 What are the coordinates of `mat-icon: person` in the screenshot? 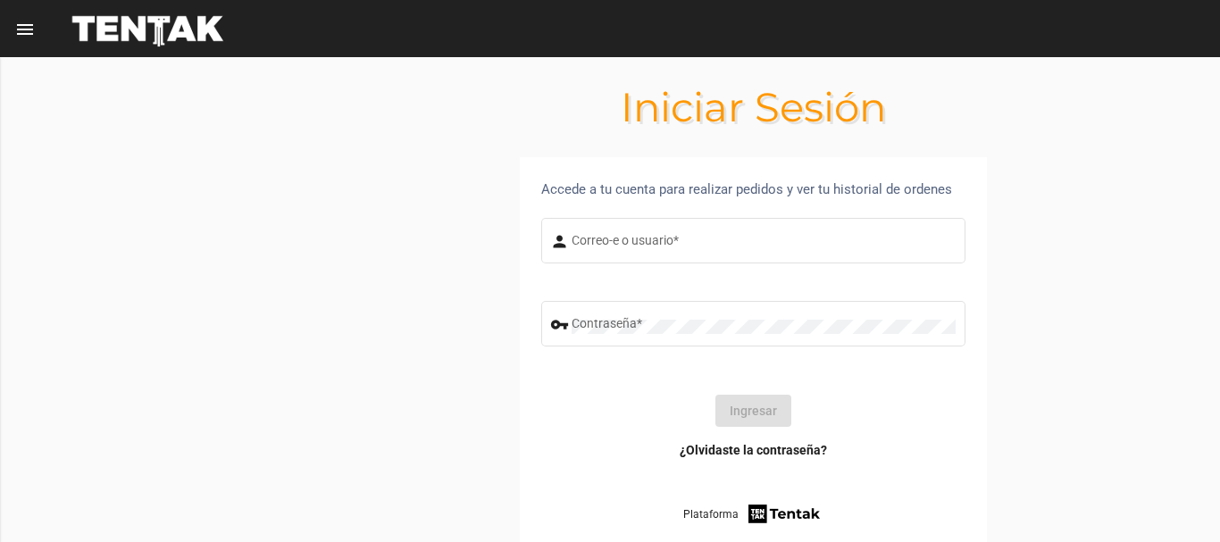 It's located at (561, 242).